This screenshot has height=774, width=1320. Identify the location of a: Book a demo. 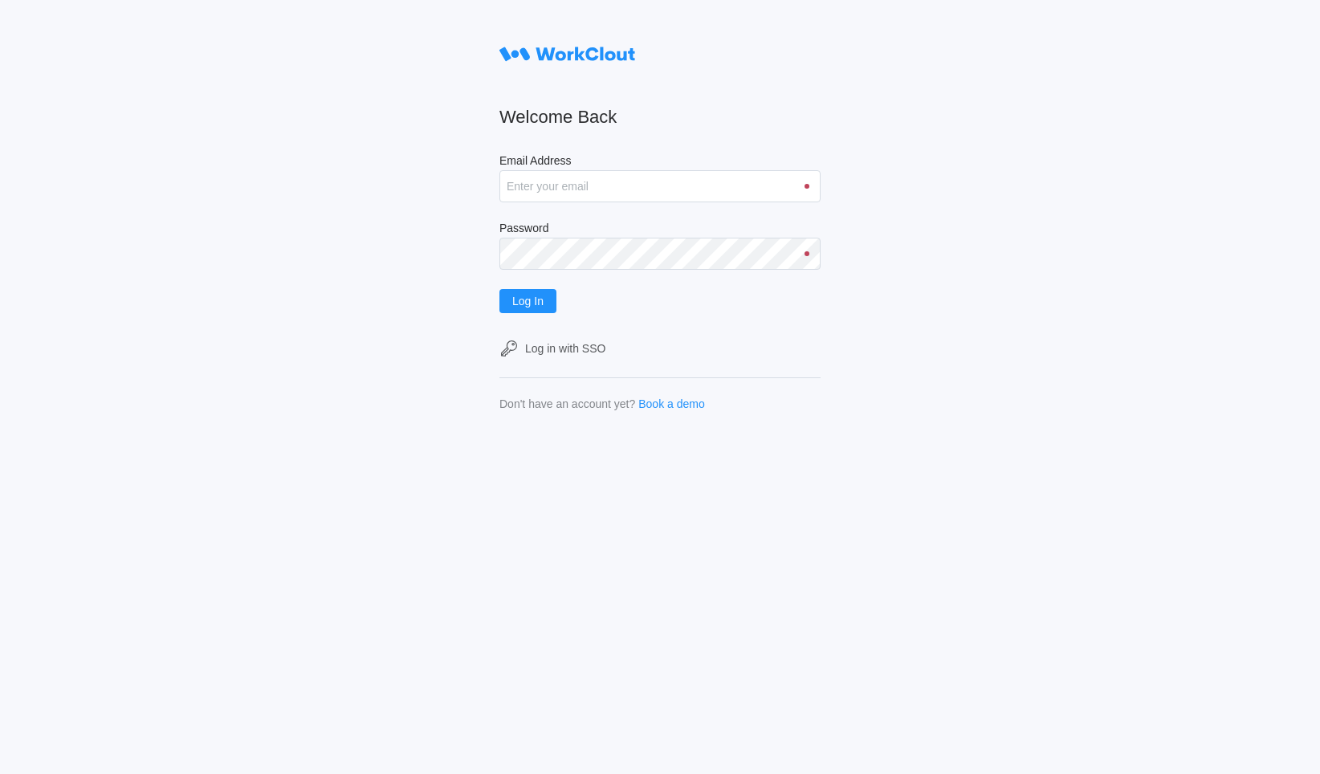
(671, 404).